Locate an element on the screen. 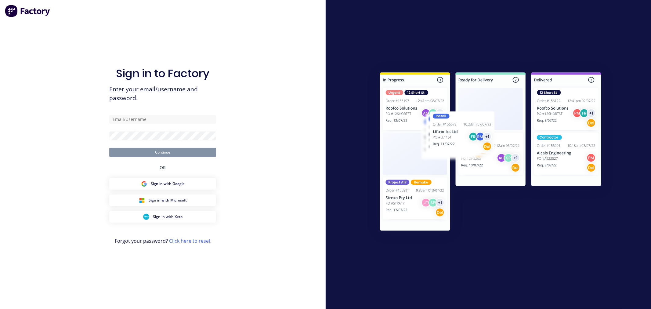 The width and height of the screenshot is (651, 309). button: Microsoft Sign inSign in with Microsoft is located at coordinates (163, 200).